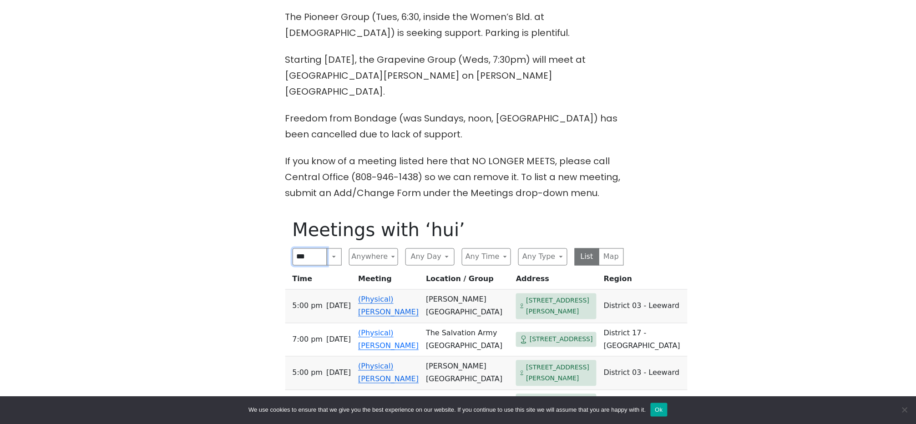 The width and height of the screenshot is (916, 424). Describe the element at coordinates (320, 281) in the screenshot. I see `th: Time` at that location.